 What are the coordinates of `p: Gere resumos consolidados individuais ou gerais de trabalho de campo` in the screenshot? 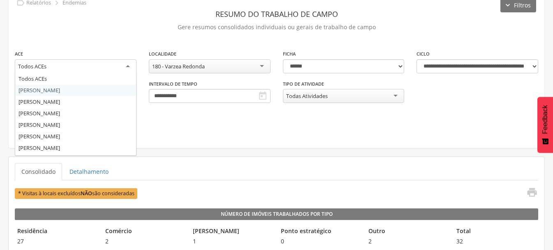 It's located at (276, 27).